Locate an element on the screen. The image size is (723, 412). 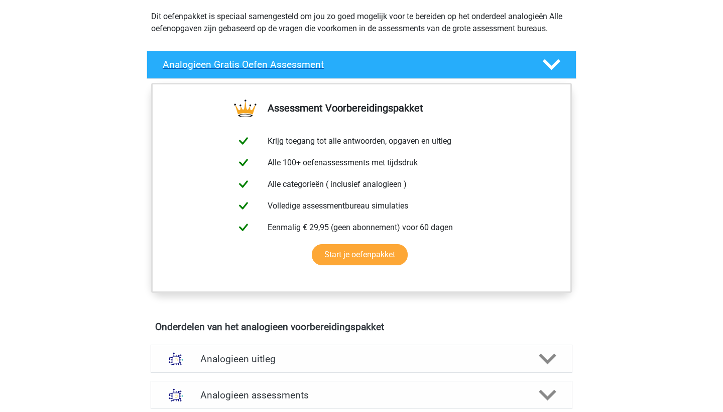
h4: Analogieen uitleg is located at coordinates (362, 359).